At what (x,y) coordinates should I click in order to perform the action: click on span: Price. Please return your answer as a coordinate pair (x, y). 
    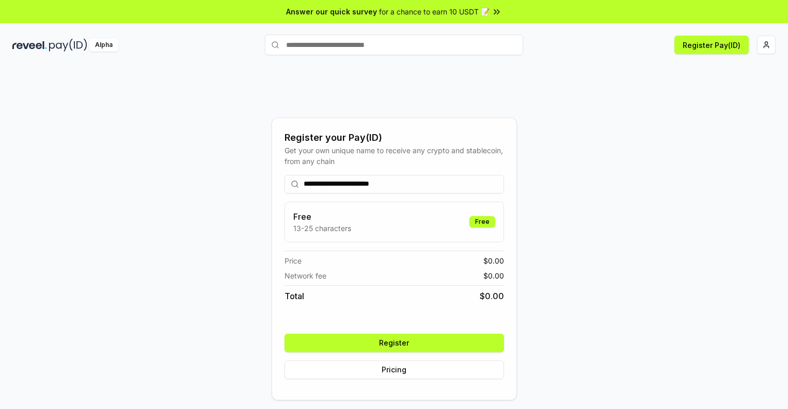
    Looking at the image, I should click on (293, 261).